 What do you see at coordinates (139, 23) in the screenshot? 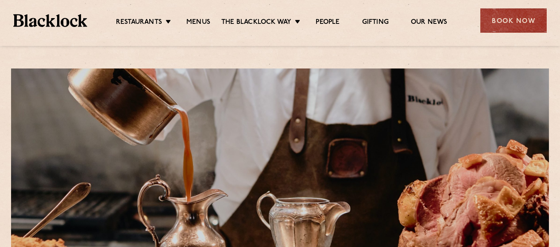
I see `a: Restaurants` at bounding box center [139, 23].